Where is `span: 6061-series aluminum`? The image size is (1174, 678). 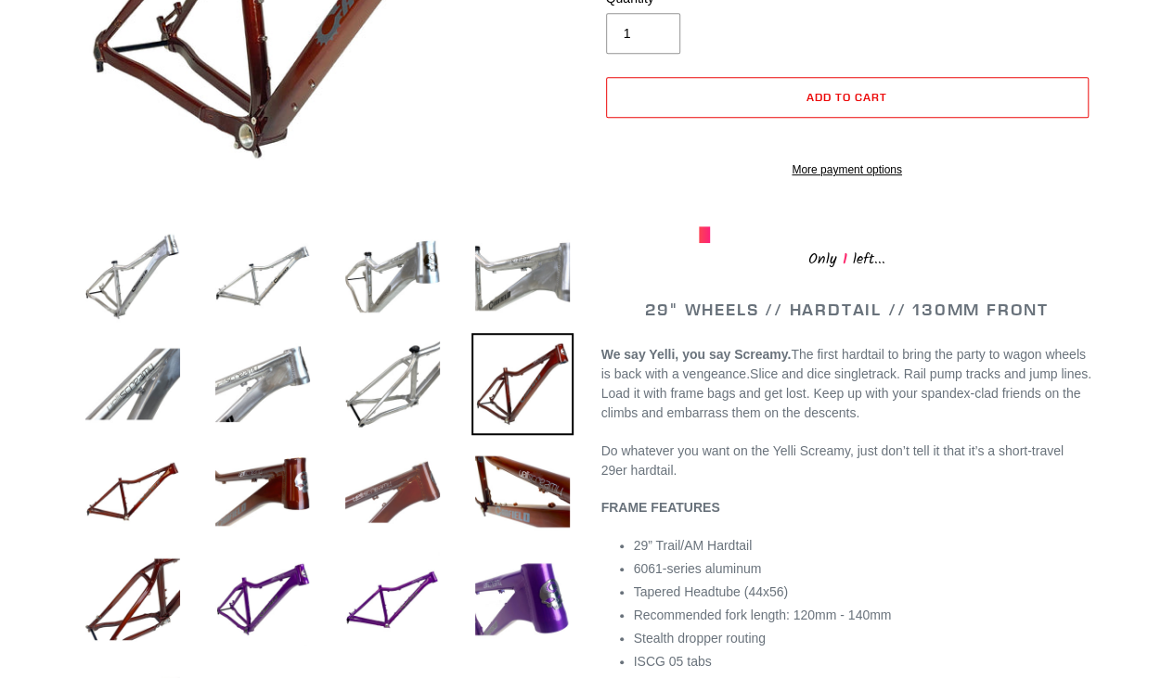
span: 6061-series aluminum is located at coordinates (698, 569).